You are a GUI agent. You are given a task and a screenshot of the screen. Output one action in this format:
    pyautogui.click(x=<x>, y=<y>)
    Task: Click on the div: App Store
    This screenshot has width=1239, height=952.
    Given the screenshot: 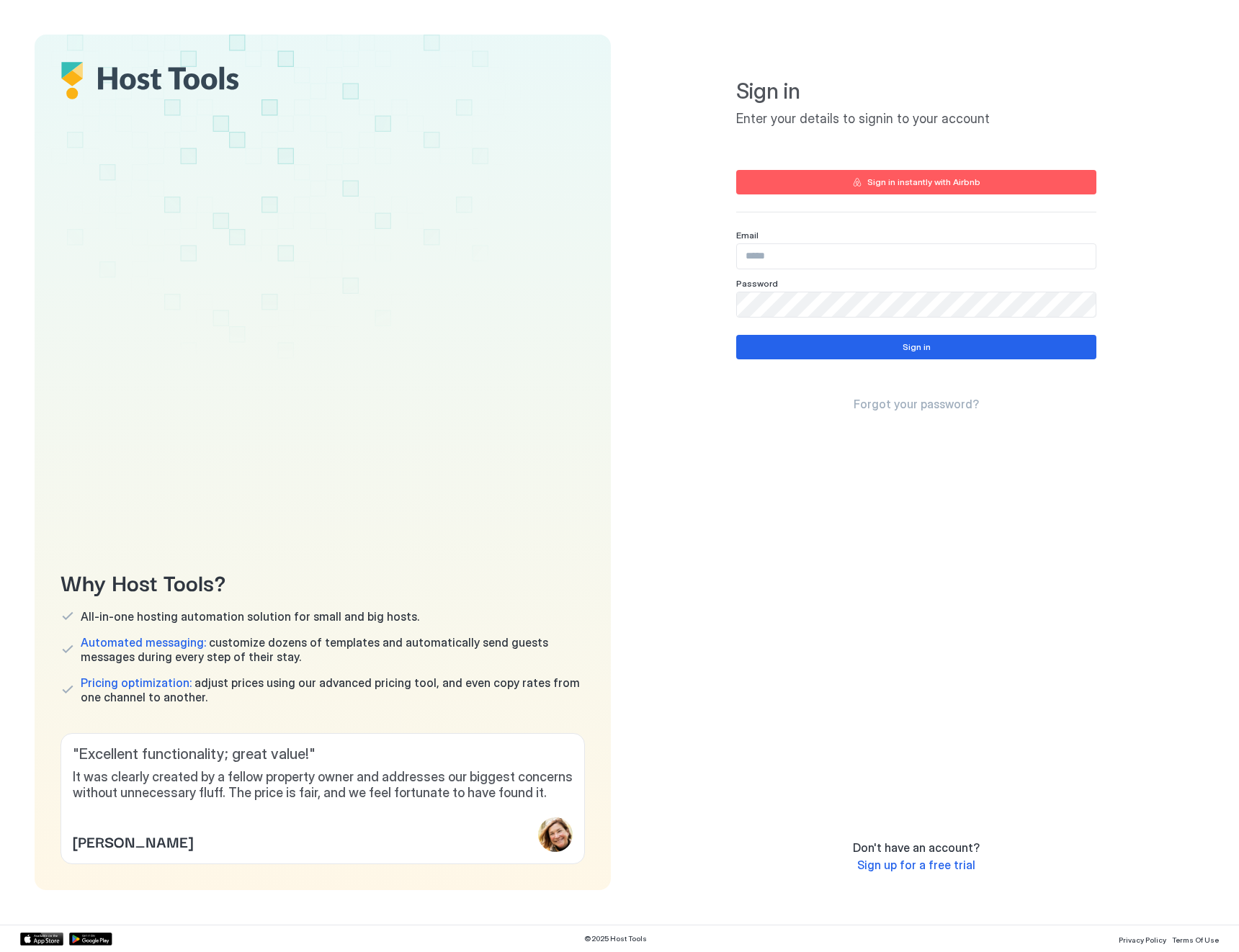 What is the action you would take?
    pyautogui.click(x=42, y=939)
    